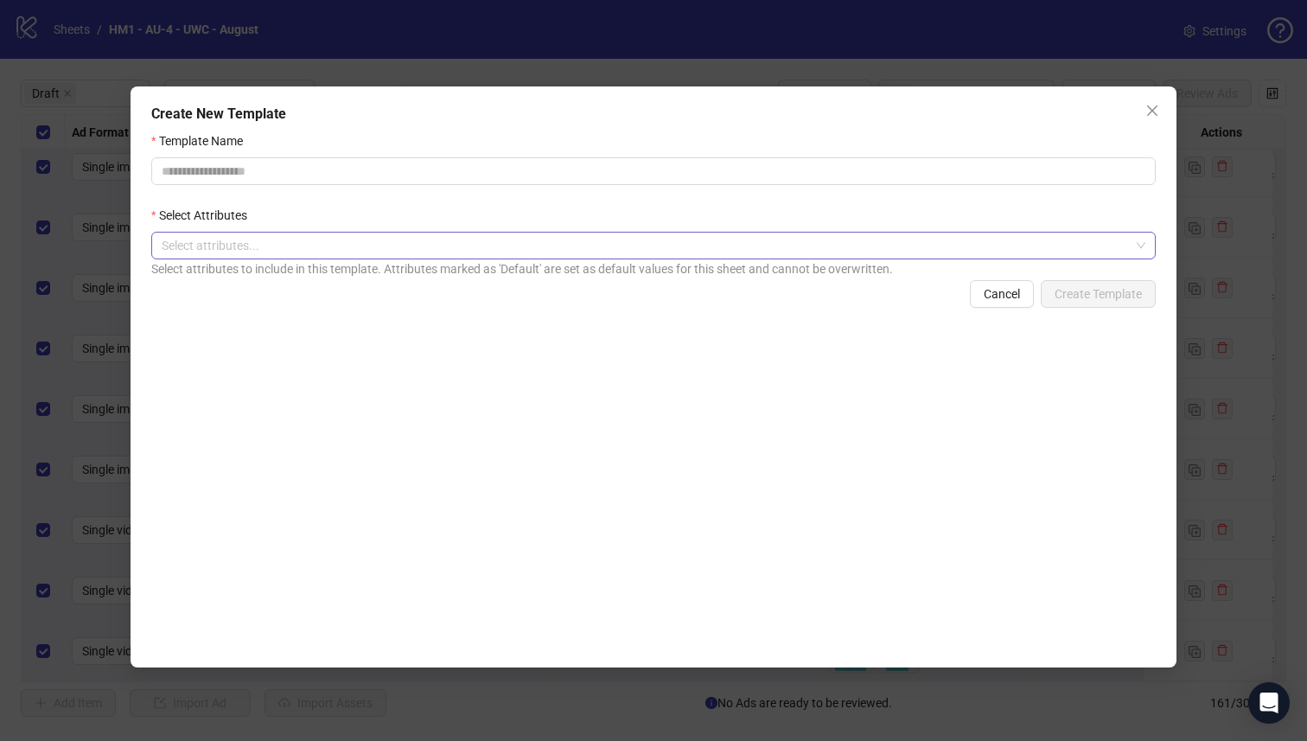  I want to click on button: Create Template, so click(1098, 294).